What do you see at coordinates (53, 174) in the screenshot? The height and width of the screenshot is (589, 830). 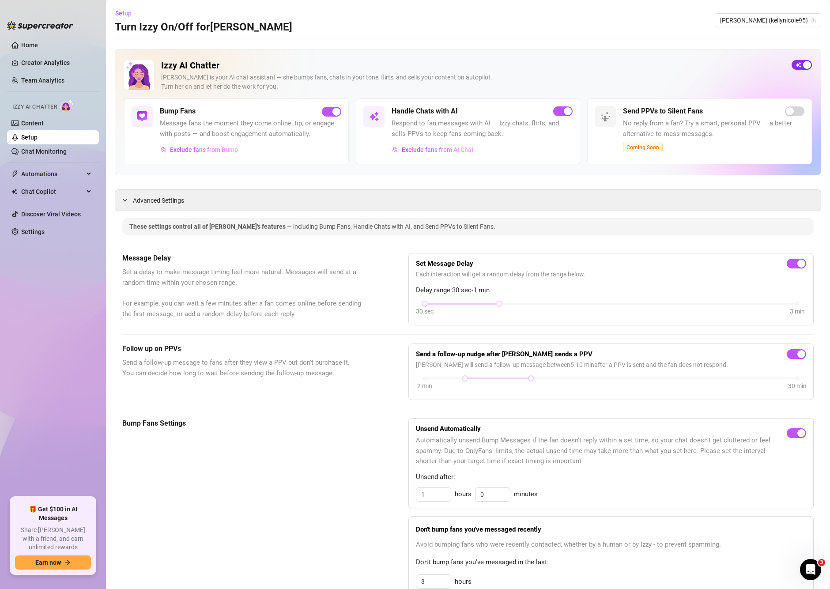 I see `span: Automations` at bounding box center [53, 174].